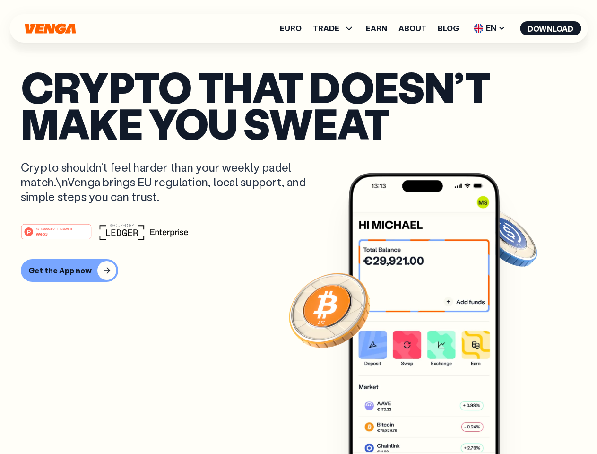  What do you see at coordinates (170, 182) in the screenshot?
I see `p: Crypto shouldn’t feel harder than your weekly padel match.\nVenga brings EU regulation, local sup...` at bounding box center [170, 182].